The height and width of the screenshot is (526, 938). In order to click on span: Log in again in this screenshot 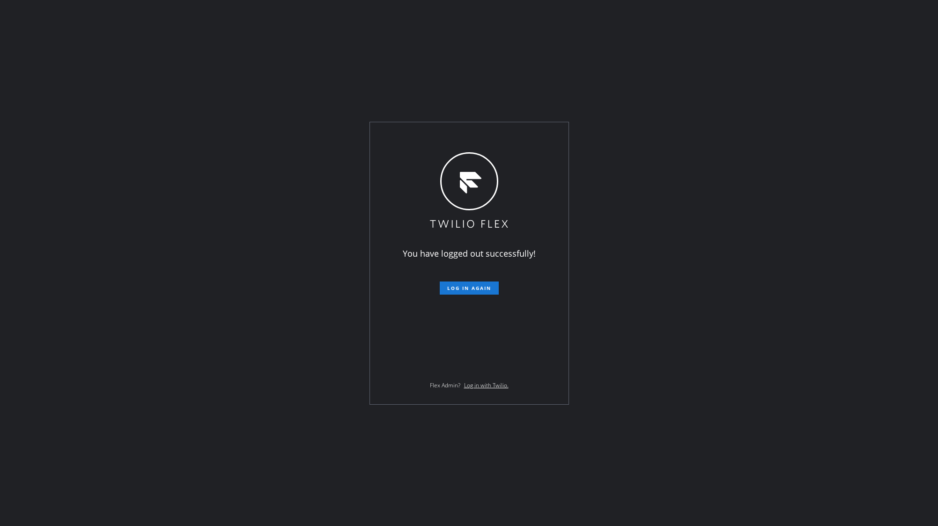, I will do `click(469, 288)`.